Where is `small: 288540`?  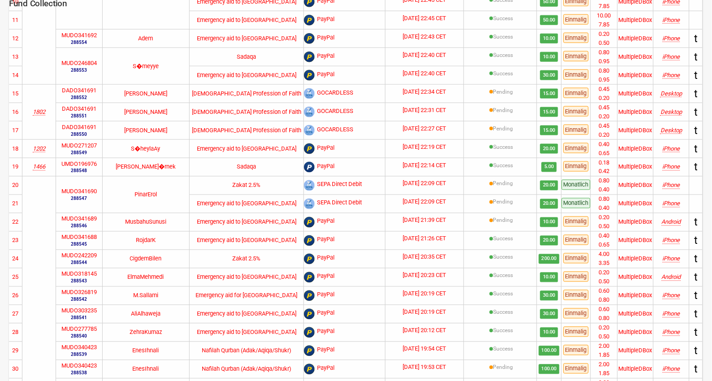 small: 288540 is located at coordinates (79, 336).